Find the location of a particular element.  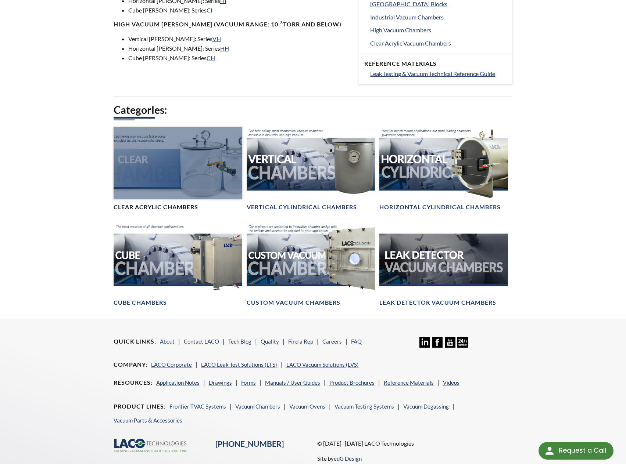

a: LACO Vacuum Solutions (LVS) is located at coordinates (322, 365).